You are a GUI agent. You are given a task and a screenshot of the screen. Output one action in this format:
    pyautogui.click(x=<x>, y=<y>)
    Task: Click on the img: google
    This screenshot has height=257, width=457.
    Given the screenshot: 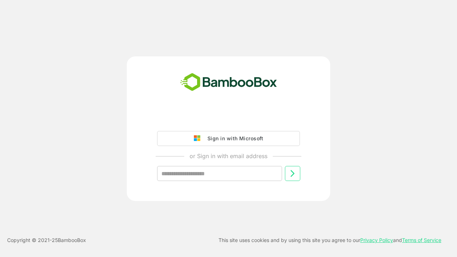 What is the action you would take?
    pyautogui.click(x=199, y=139)
    